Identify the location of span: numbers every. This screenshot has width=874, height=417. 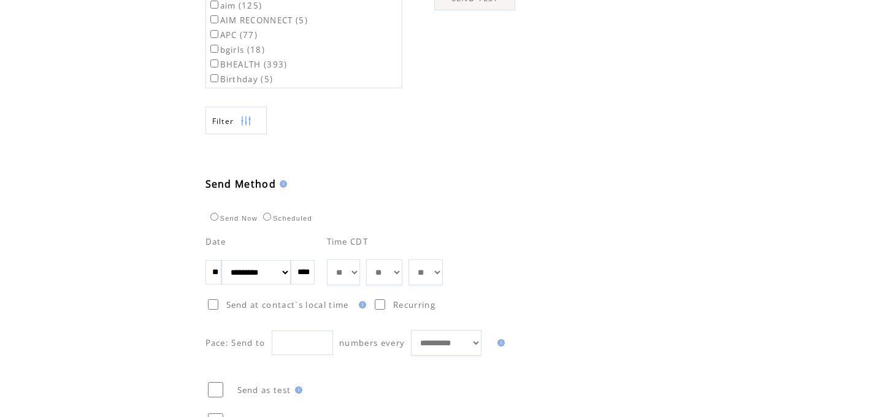
(372, 343).